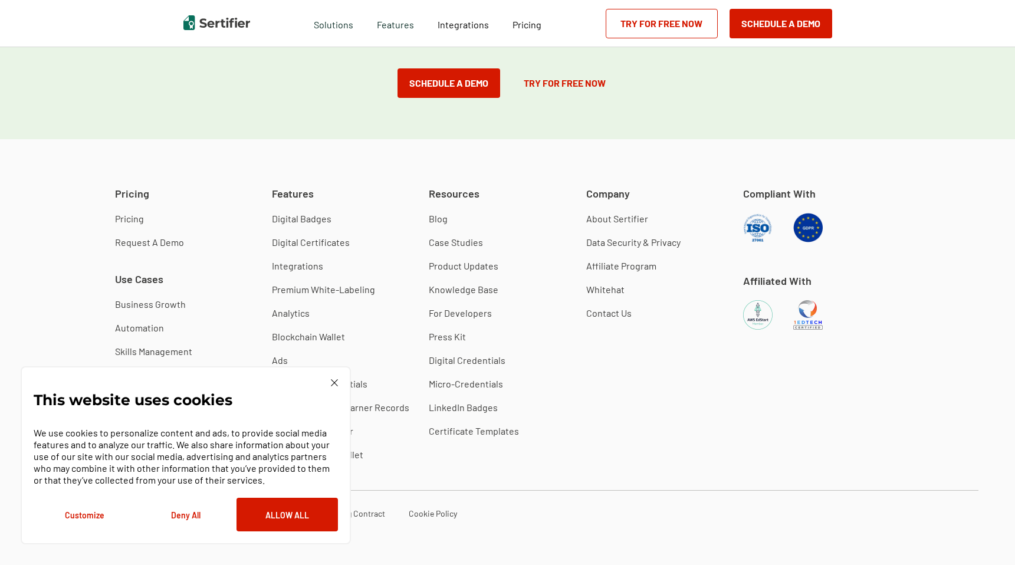  I want to click on a: Cookie Policy, so click(433, 513).